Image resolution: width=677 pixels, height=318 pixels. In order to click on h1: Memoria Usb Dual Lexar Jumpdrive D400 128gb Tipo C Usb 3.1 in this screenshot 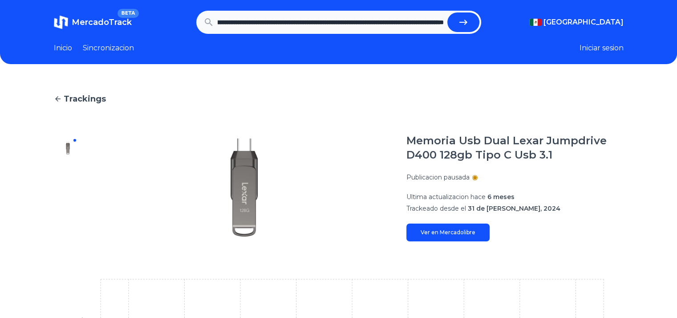, I will do `click(515, 148)`.